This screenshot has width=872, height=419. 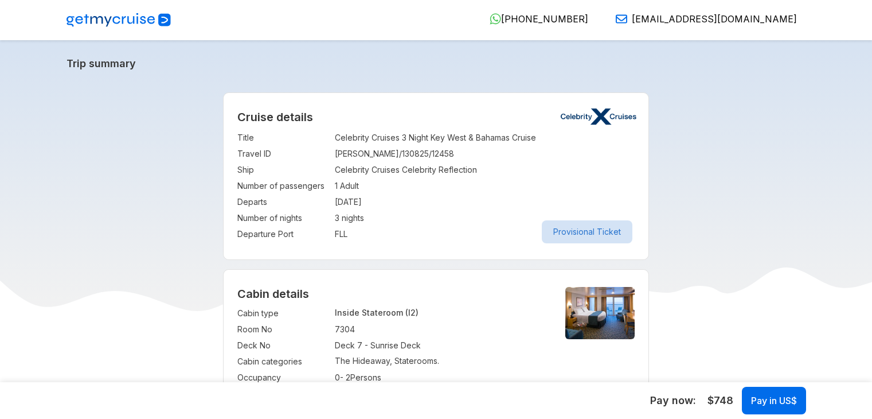 I want to click on a: Trip summary, so click(x=436, y=63).